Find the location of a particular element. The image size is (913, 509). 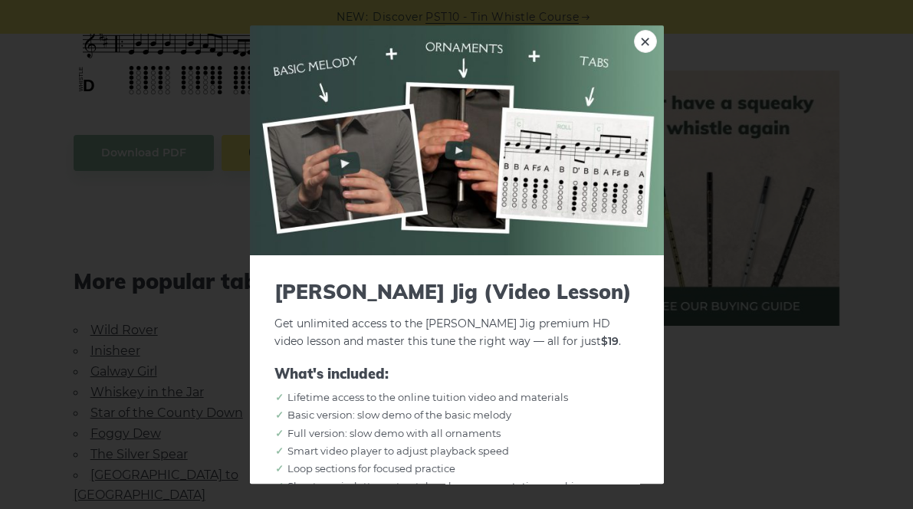

span: What's included: is located at coordinates (457, 374).